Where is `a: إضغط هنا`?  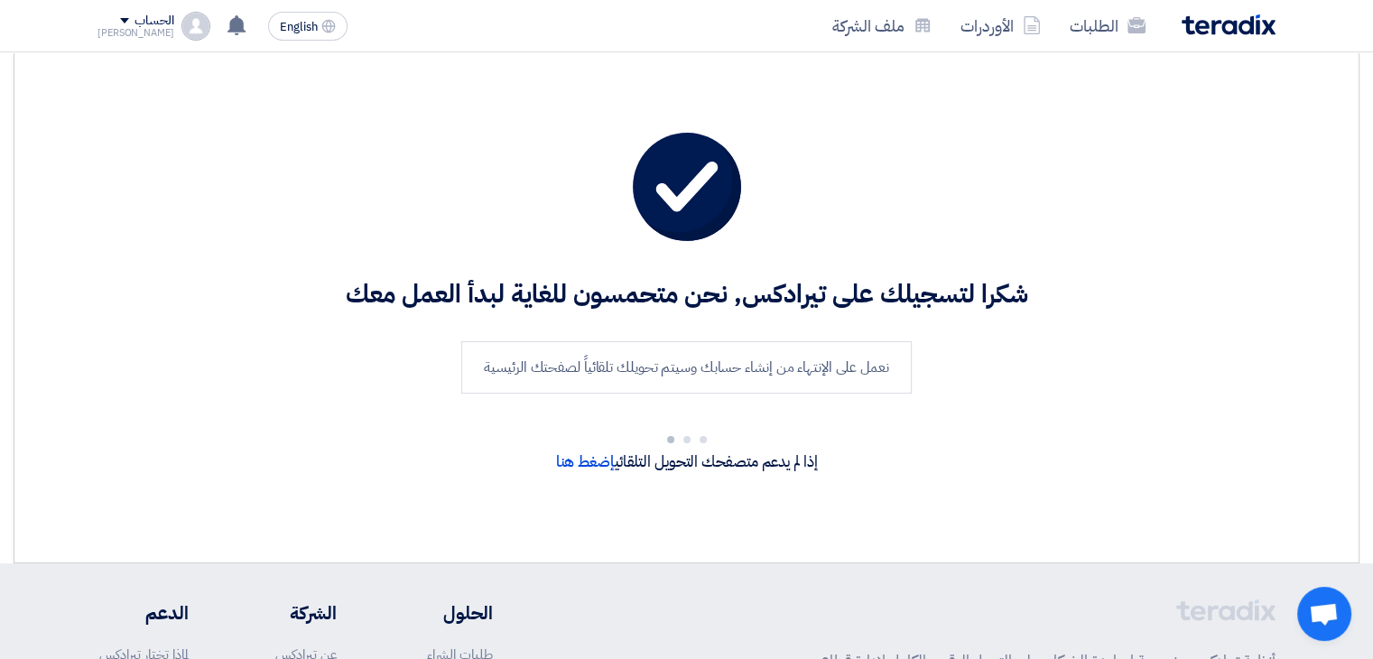
a: إضغط هنا is located at coordinates (585, 461).